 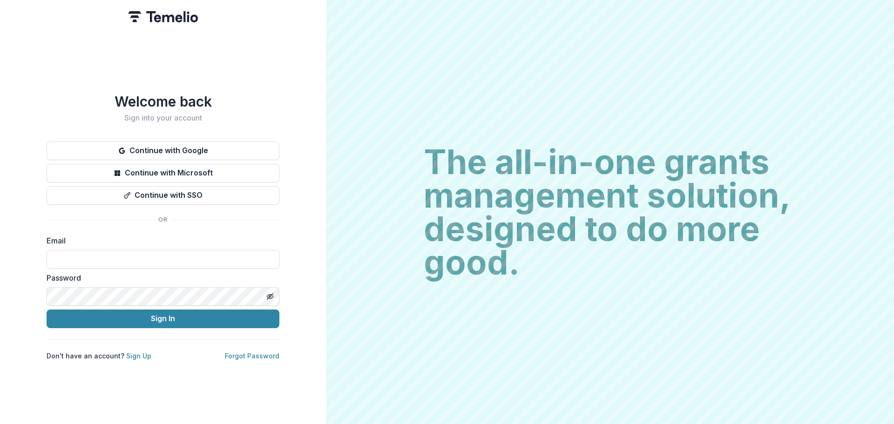 I want to click on label: Email, so click(x=160, y=241).